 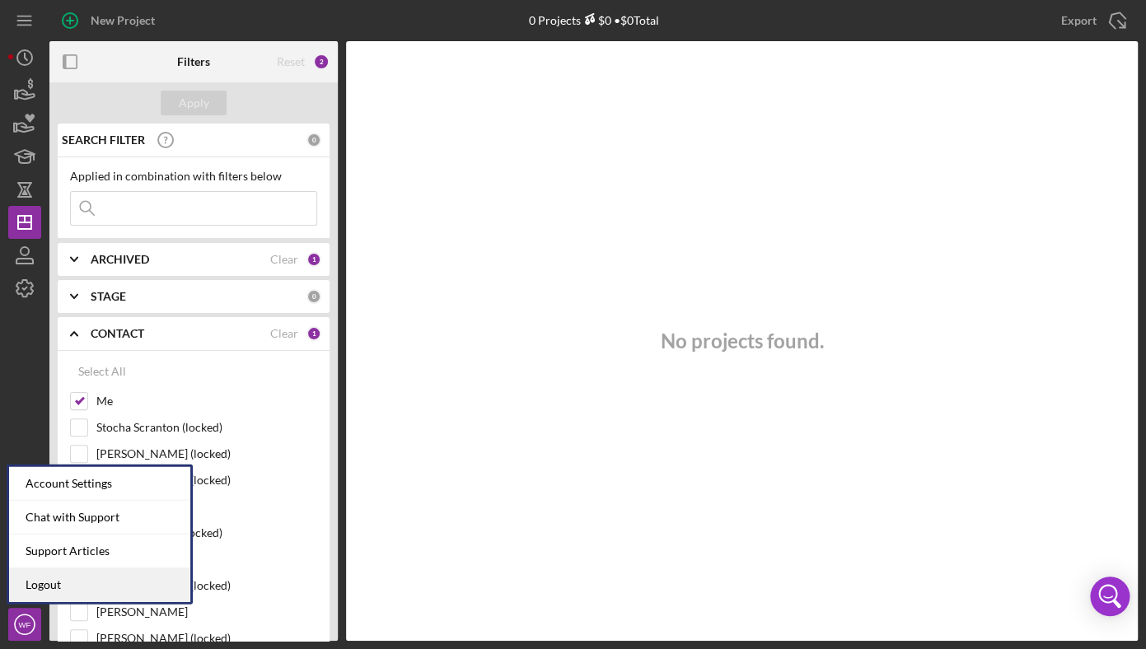 I want to click on div: Account Settings, so click(x=100, y=484).